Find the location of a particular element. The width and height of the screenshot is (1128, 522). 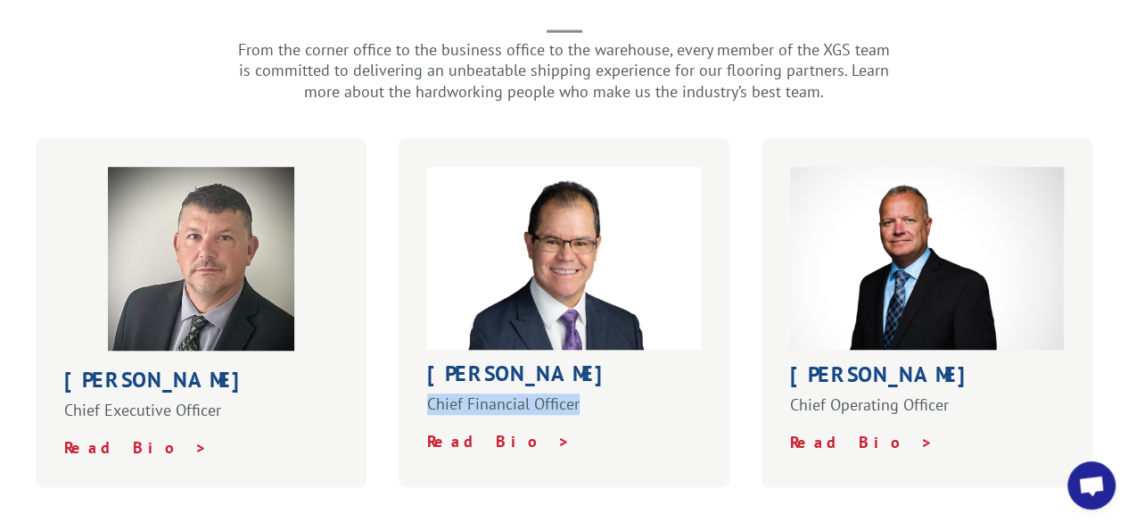

p: Chief Financial Officer is located at coordinates (564, 412).